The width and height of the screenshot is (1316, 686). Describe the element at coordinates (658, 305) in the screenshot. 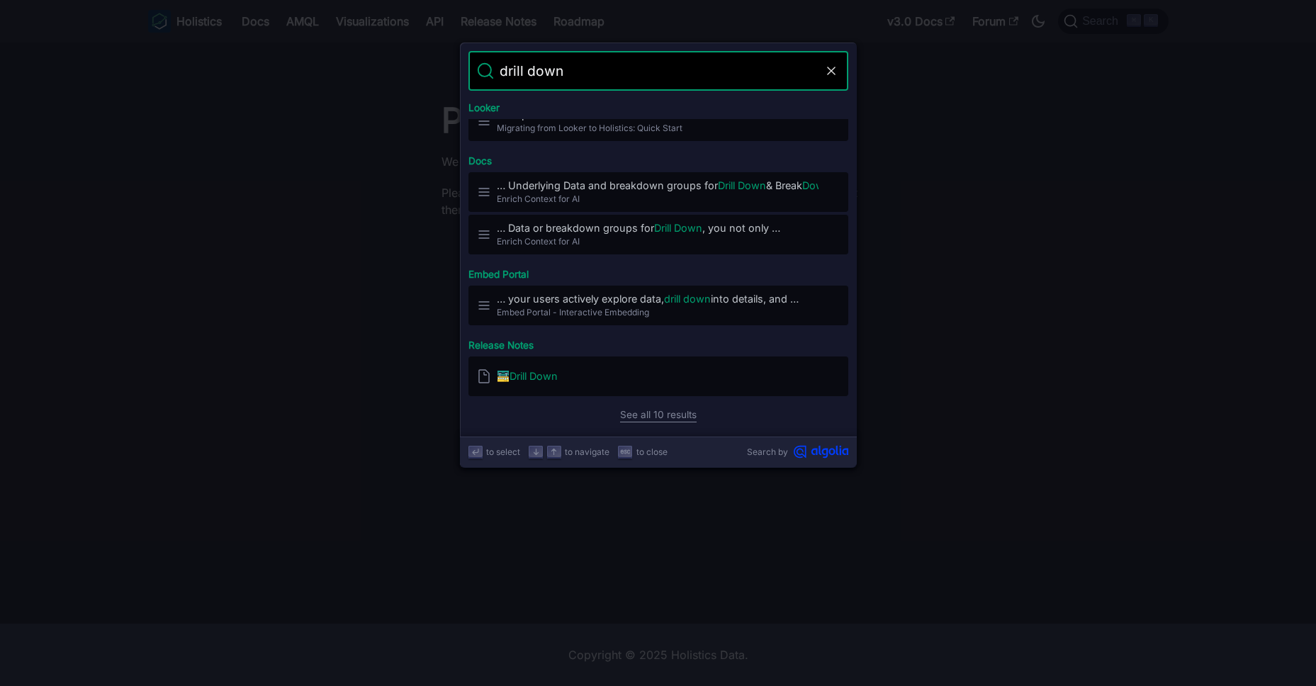

I see `a: … your users actively explore data,drill downinto details, and …Embed Portal - Interactive Embedding` at that location.